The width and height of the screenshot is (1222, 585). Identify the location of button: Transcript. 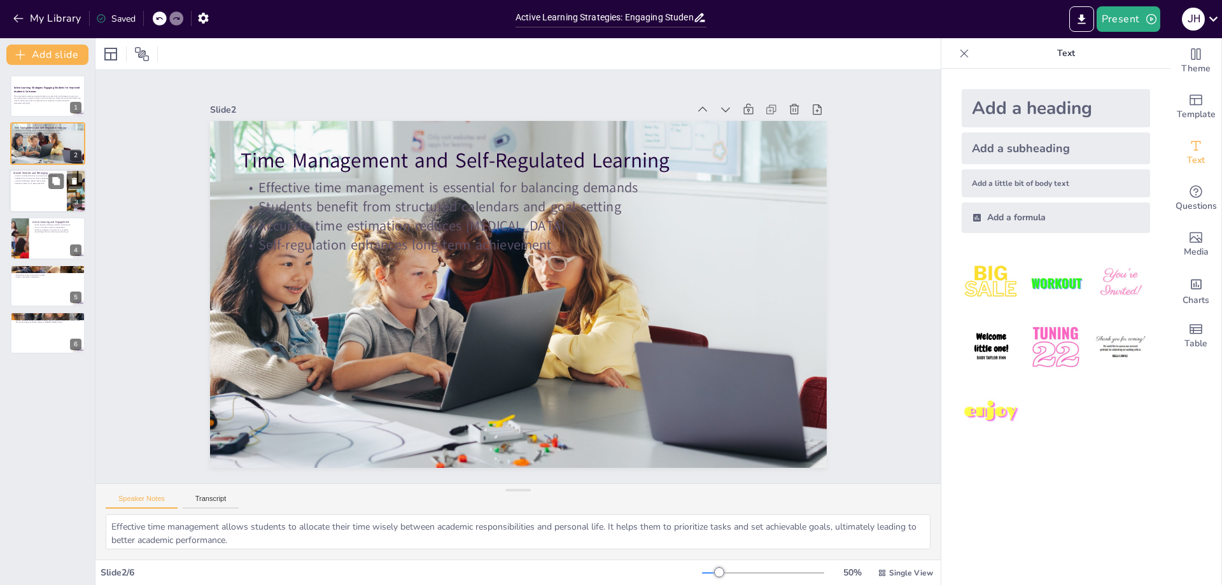
(211, 501).